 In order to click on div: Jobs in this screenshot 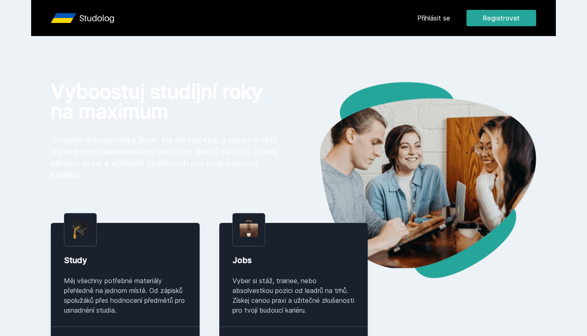, I will do `click(294, 260)`.